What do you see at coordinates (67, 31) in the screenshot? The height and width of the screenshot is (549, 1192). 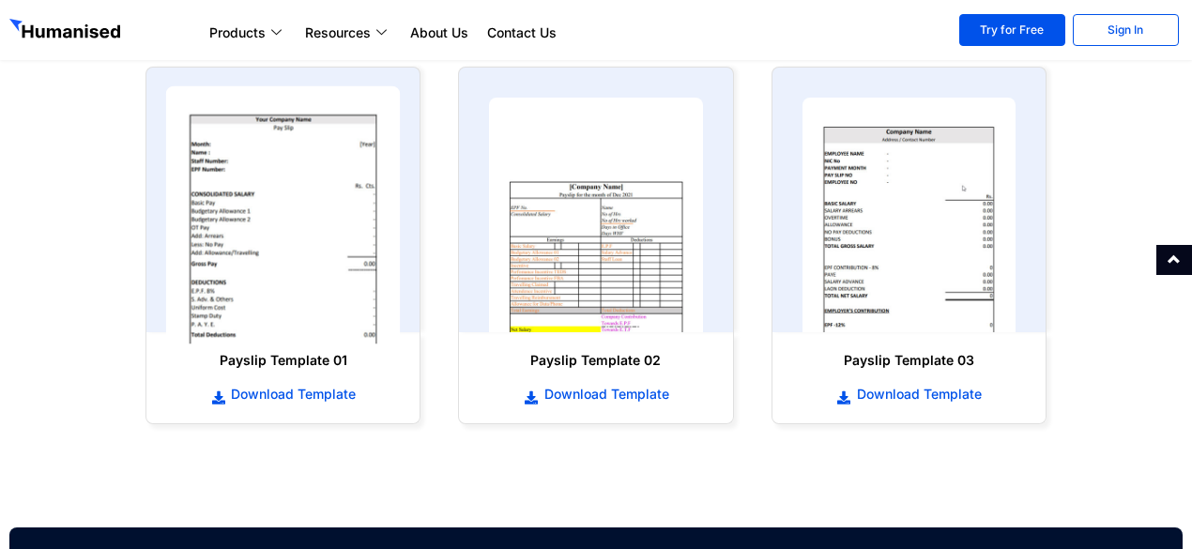 I see `img: GetHumanised Logo` at bounding box center [67, 31].